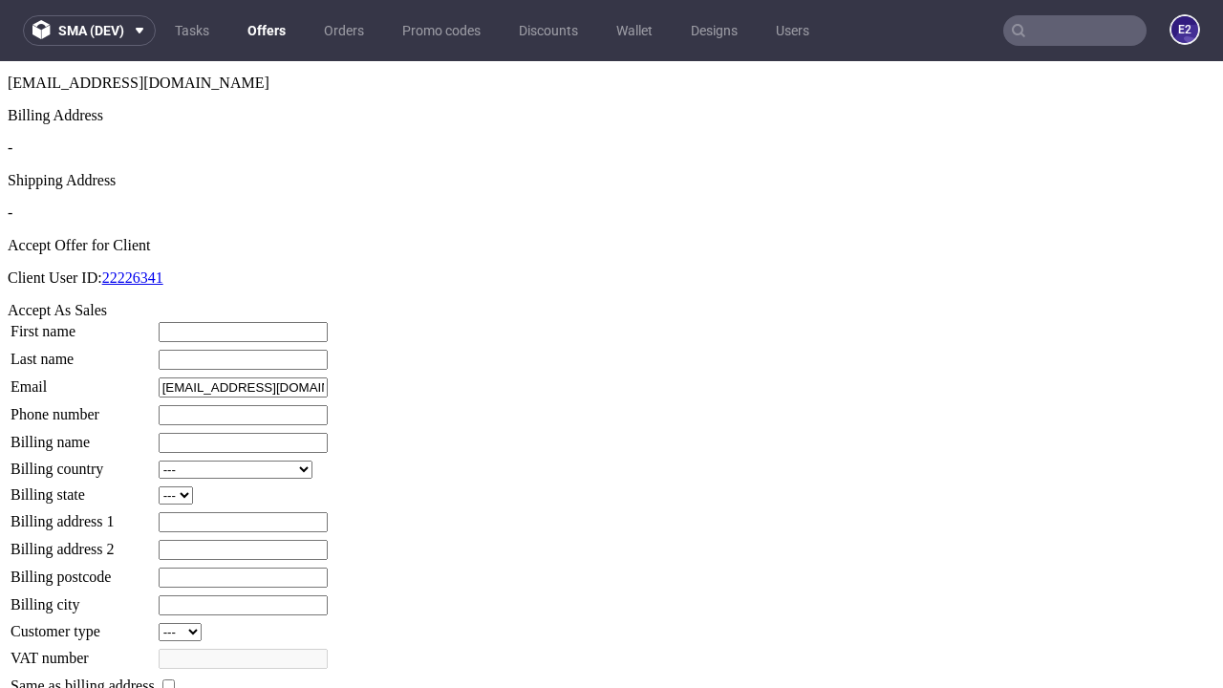  What do you see at coordinates (82, 326) in the screenshot?
I see `td: Email` at bounding box center [82, 326].